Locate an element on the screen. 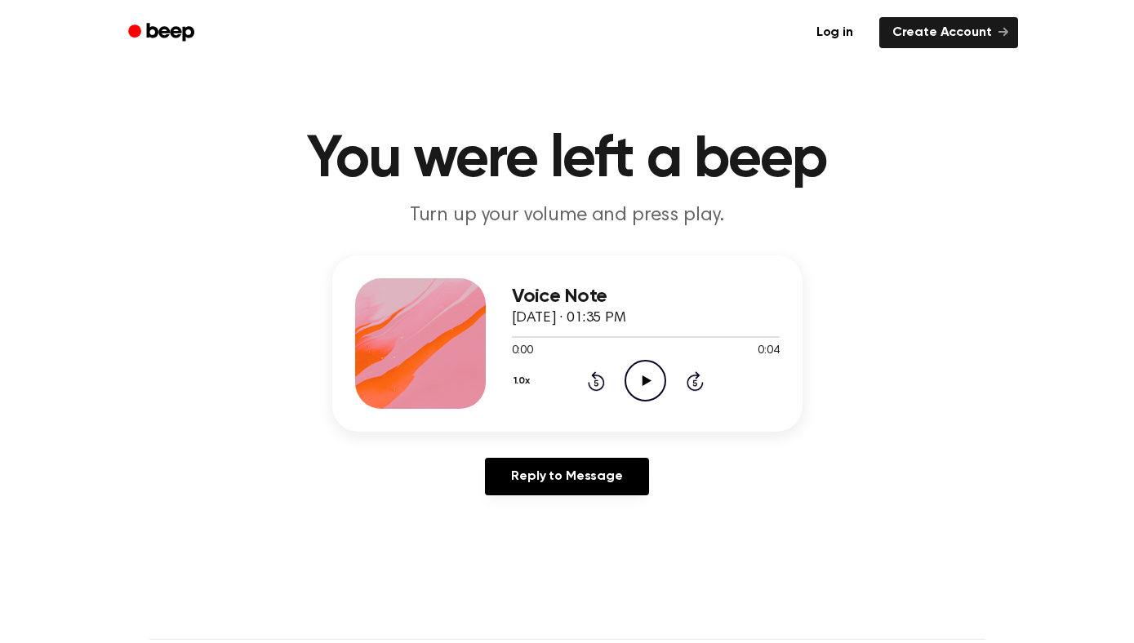 The width and height of the screenshot is (1134, 643). h3: Voice Note is located at coordinates (646, 296).